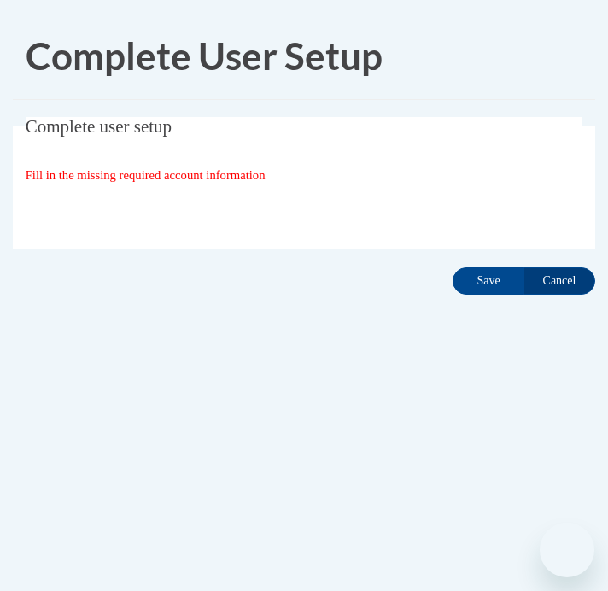 This screenshot has width=608, height=591. What do you see at coordinates (204, 56) in the screenshot?
I see `span: Complete User Setup` at bounding box center [204, 56].